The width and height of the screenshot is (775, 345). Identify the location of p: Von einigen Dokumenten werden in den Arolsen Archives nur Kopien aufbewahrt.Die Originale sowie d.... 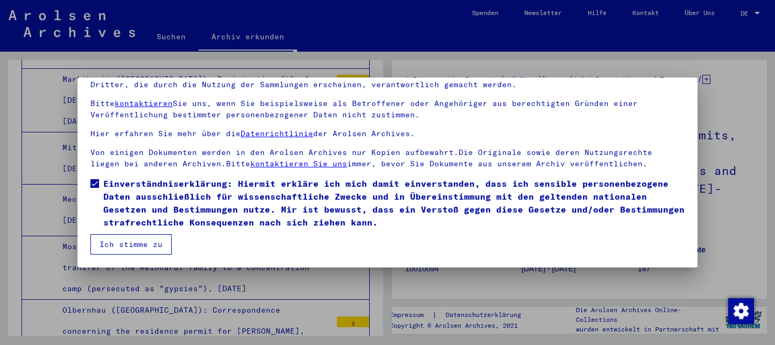
(387, 158).